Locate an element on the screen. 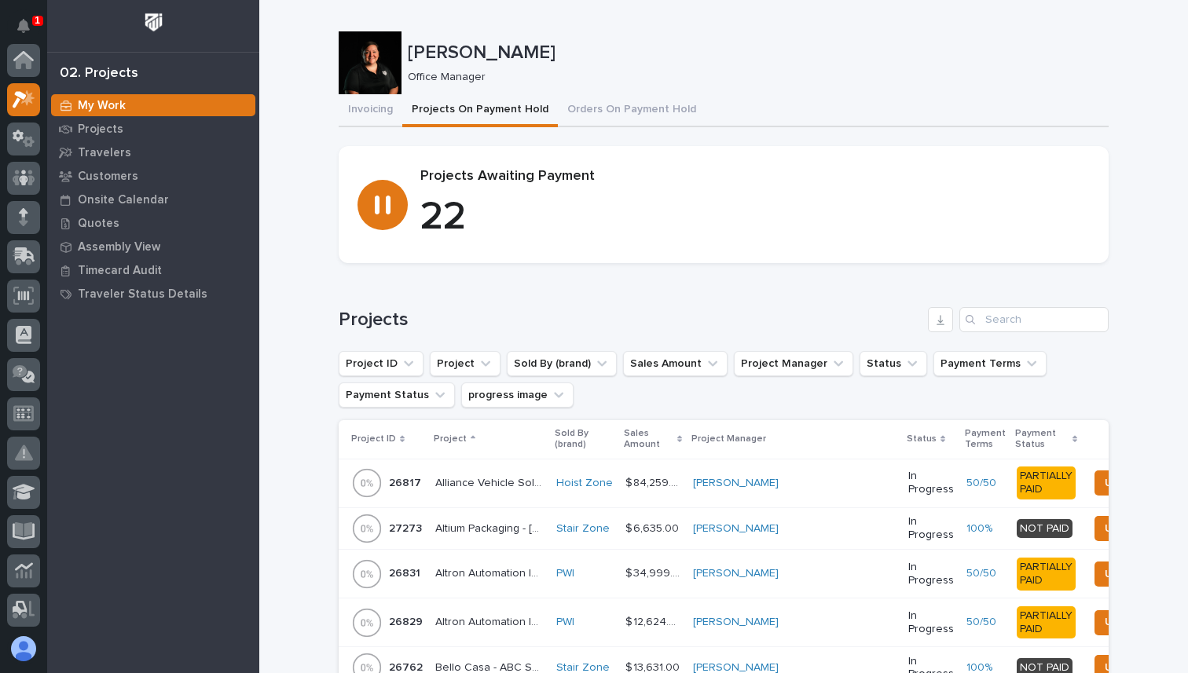 The width and height of the screenshot is (1188, 673). button: Invoicing is located at coordinates (370, 111).